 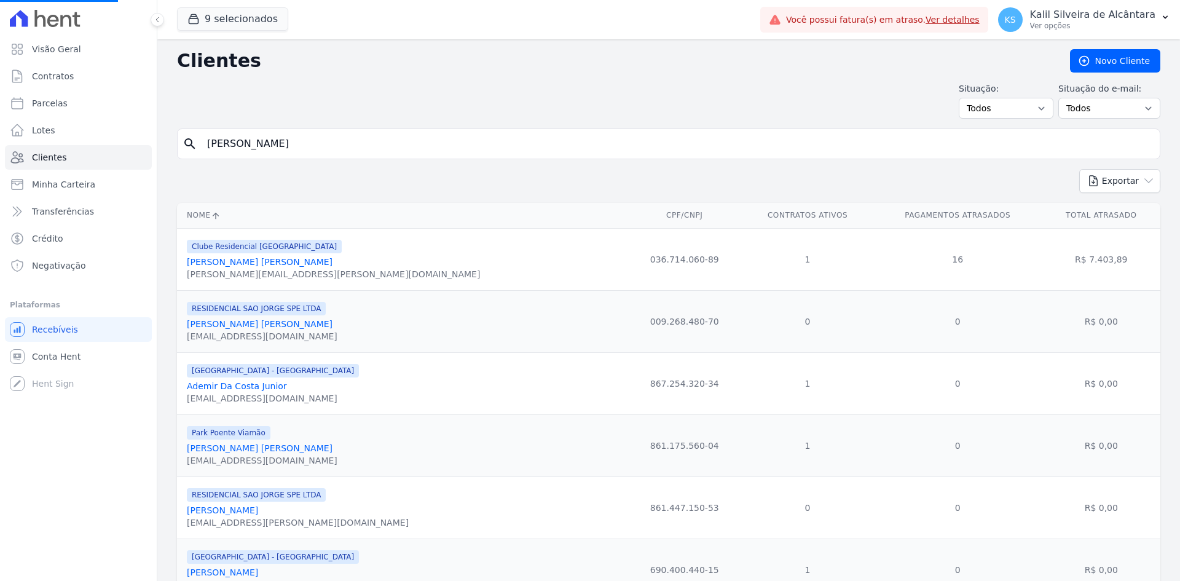 I want to click on td: 867.254.320-34, so click(x=684, y=383).